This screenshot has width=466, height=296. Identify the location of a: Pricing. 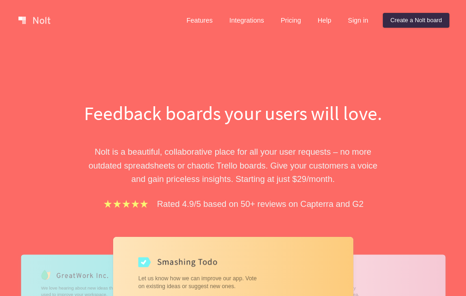
(291, 20).